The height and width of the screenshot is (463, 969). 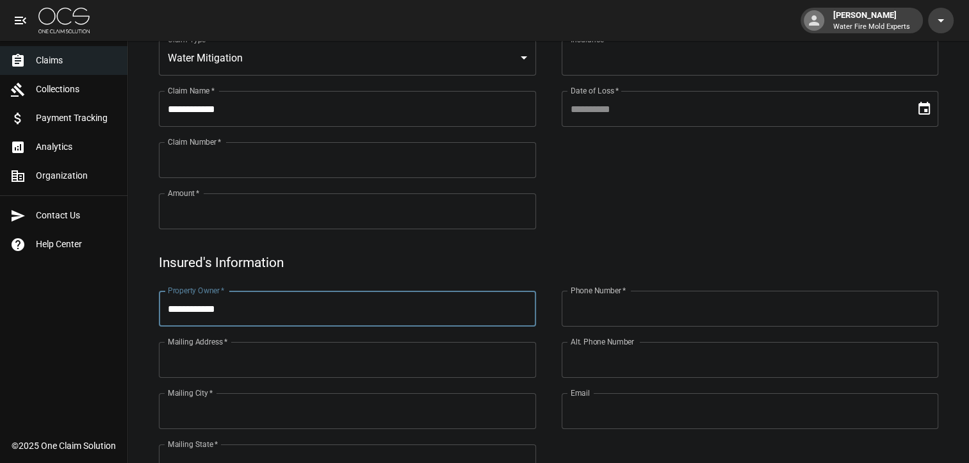 What do you see at coordinates (197, 341) in the screenshot?
I see `label: Mailing Address` at bounding box center [197, 341].